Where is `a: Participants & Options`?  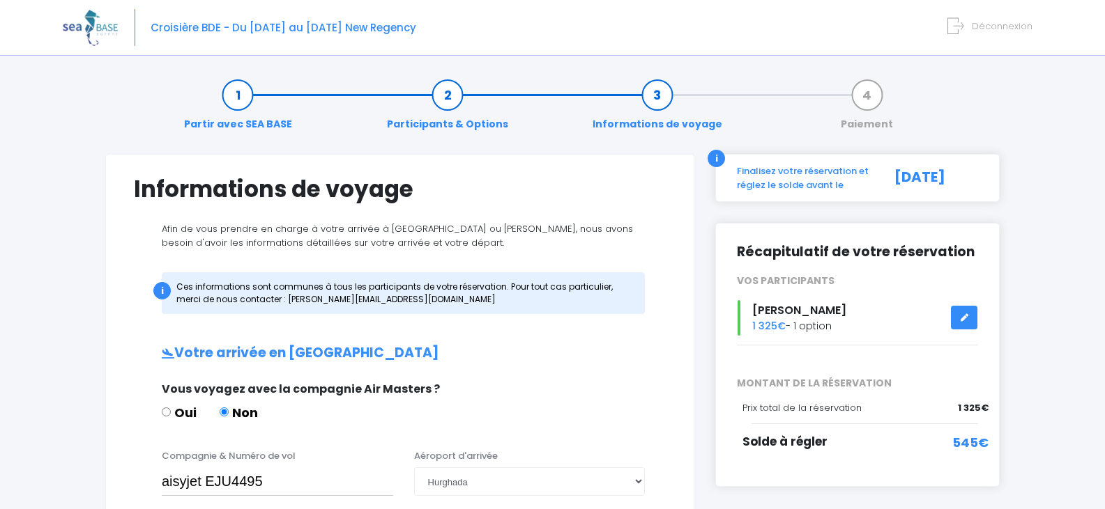
a: Participants & Options is located at coordinates (447, 109).